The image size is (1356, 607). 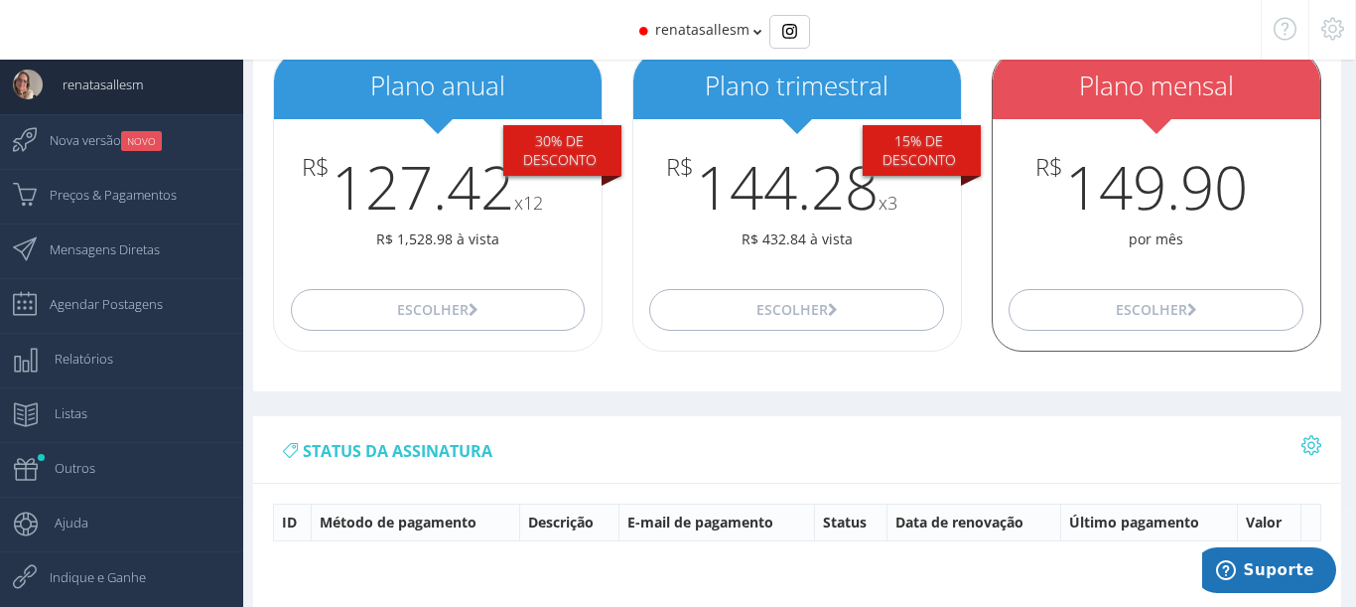 I want to click on th: E-mail de pagamento, so click(x=717, y=521).